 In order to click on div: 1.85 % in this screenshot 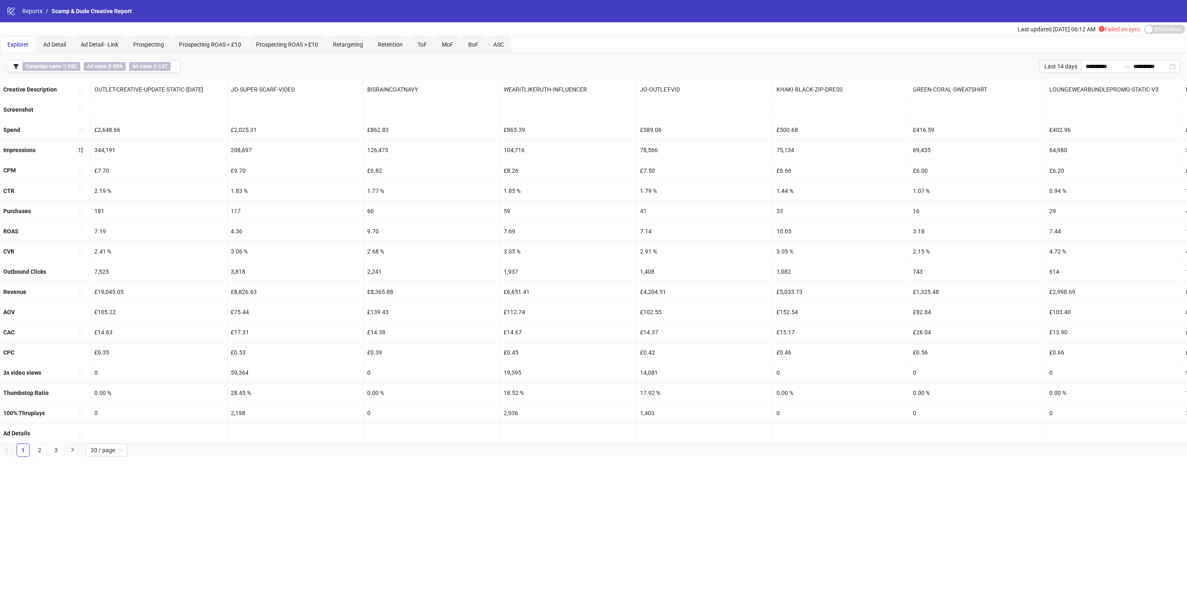, I will do `click(569, 191)`.